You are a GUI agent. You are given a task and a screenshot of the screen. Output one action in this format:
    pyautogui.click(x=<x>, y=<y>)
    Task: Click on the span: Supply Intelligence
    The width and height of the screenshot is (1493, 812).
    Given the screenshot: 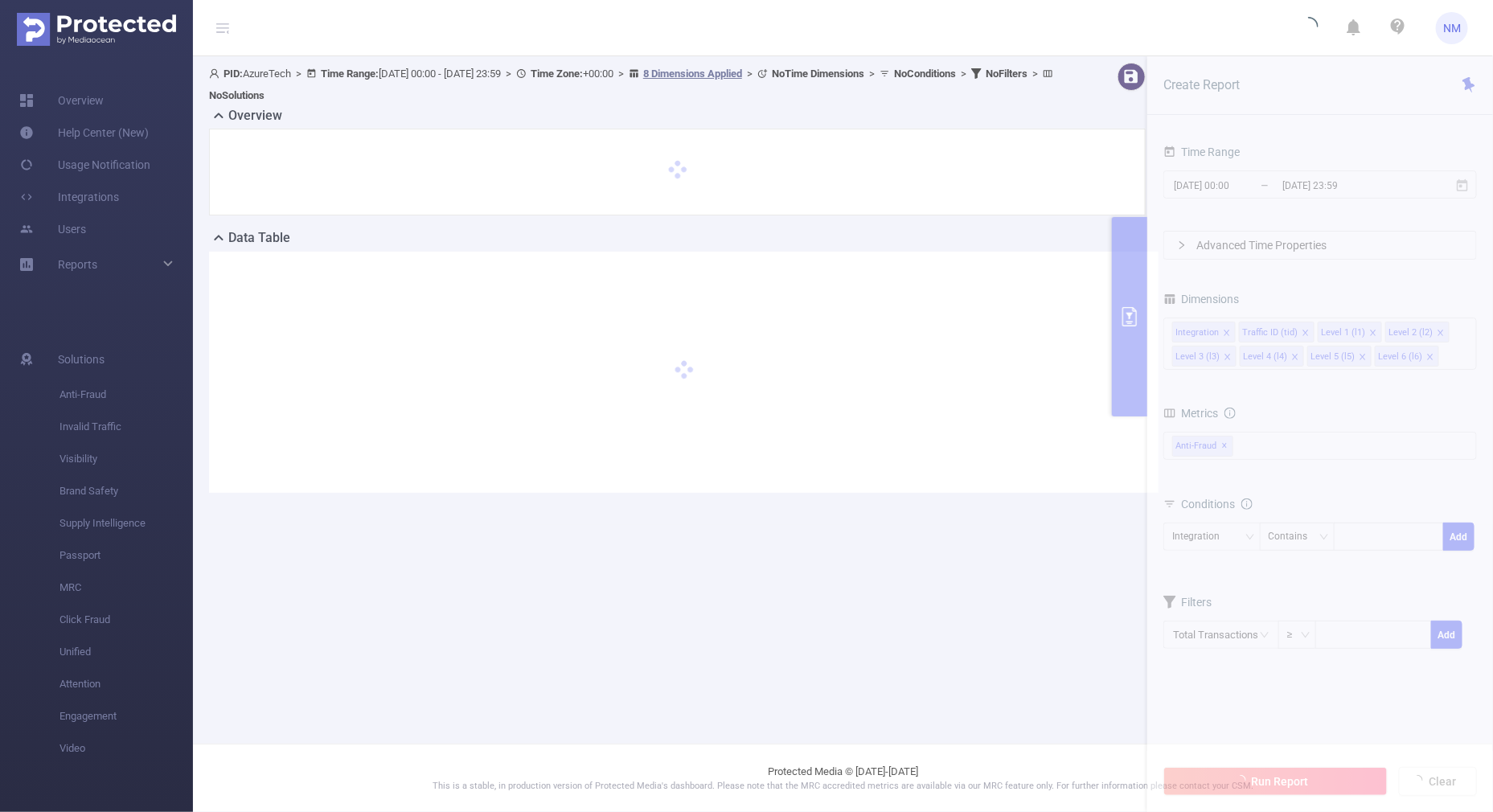 What is the action you would take?
    pyautogui.click(x=127, y=523)
    